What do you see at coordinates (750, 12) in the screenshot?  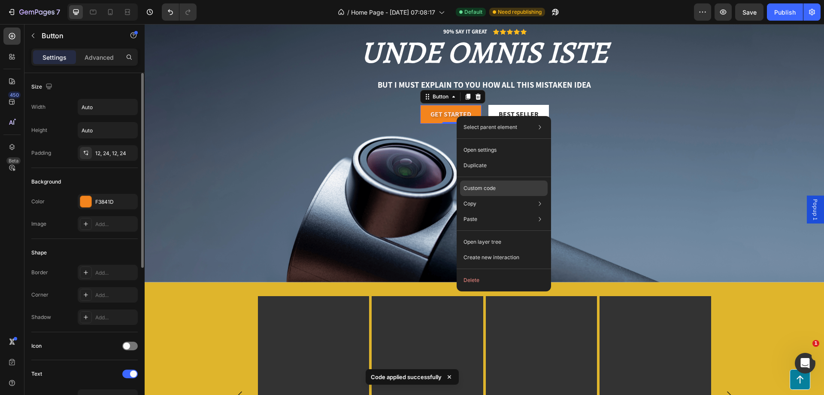 I see `span: Save` at bounding box center [750, 12].